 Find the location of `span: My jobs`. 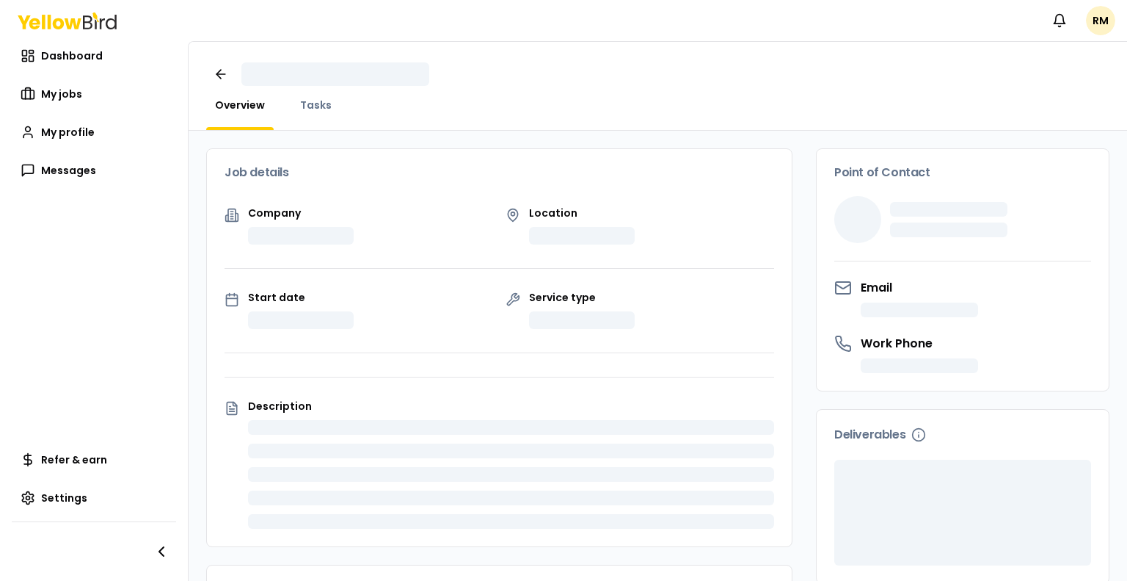

span: My jobs is located at coordinates (62, 94).